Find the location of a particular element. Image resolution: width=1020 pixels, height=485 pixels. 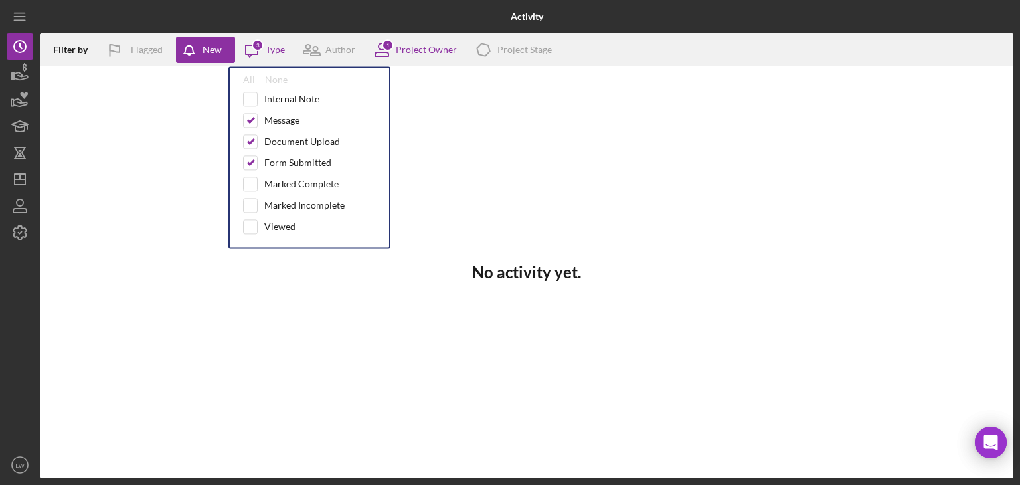

b: Activity is located at coordinates (526, 17).